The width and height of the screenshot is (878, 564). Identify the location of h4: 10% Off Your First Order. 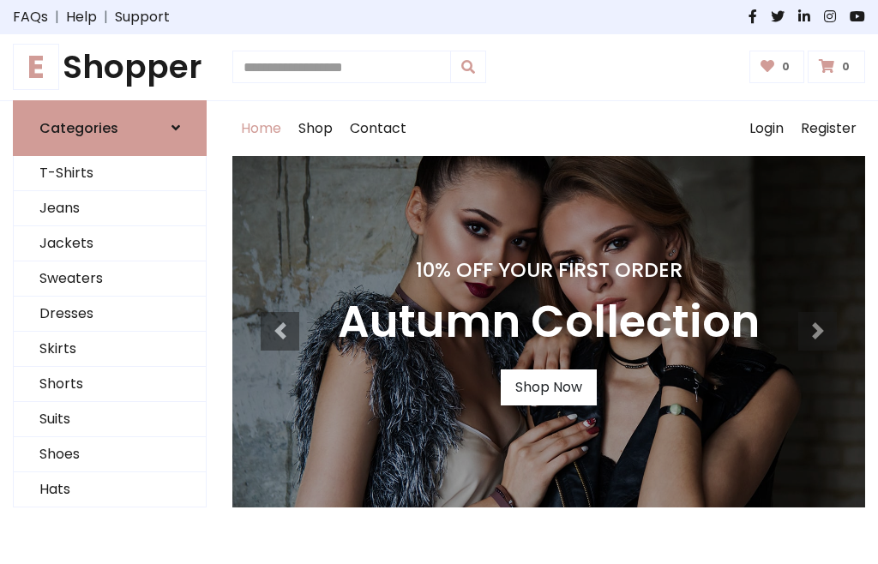
(549, 270).